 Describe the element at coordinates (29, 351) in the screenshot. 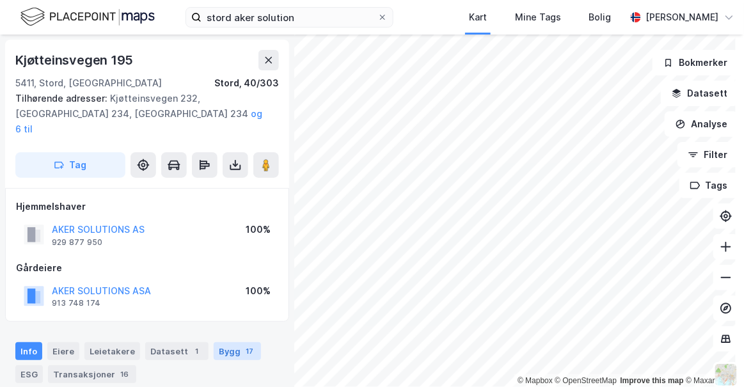

I see `div: Info` at that location.